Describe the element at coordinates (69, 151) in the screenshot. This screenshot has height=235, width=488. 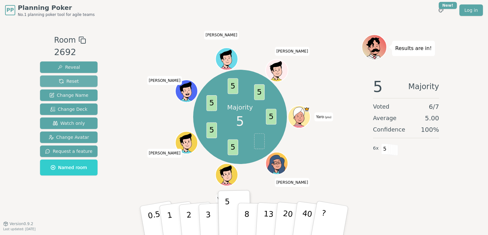
I see `span: Request a feature` at that location.